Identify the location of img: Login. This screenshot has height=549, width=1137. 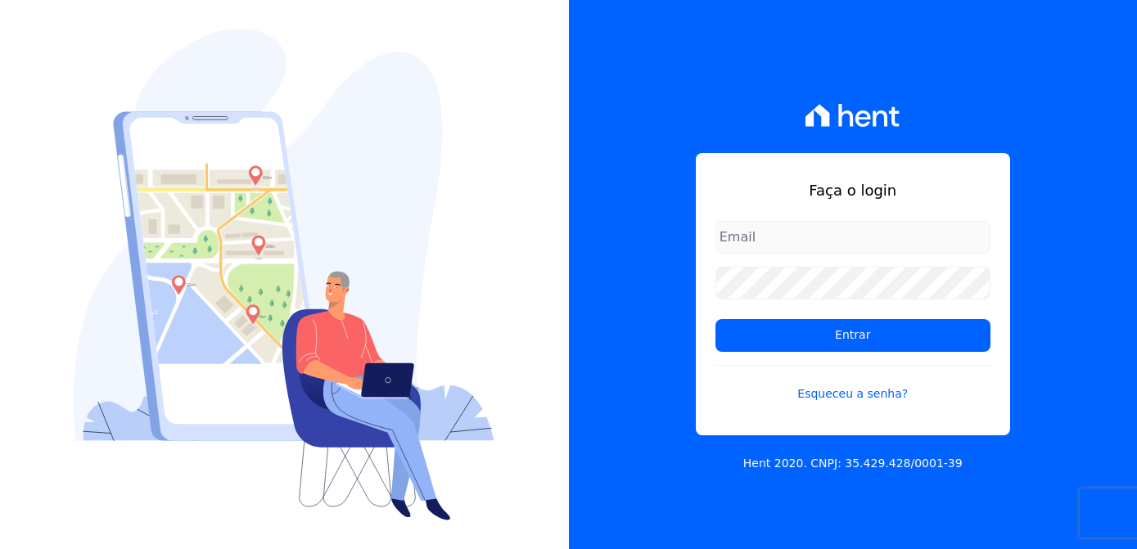
(284, 274).